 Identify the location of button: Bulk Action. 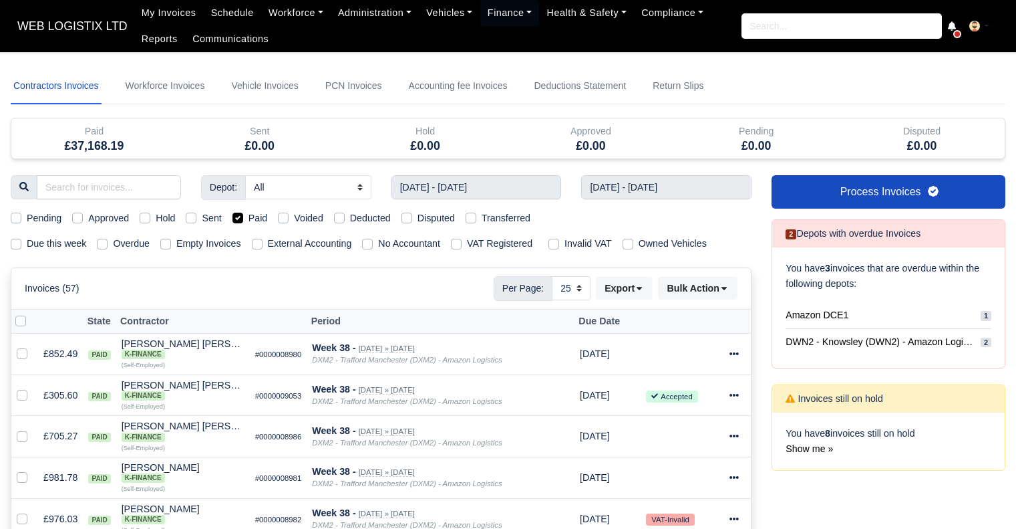
(698, 288).